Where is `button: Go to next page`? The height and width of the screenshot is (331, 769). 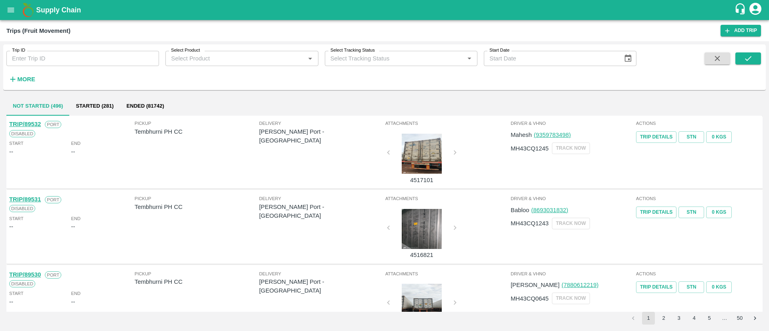 button: Go to next page is located at coordinates (755, 319).